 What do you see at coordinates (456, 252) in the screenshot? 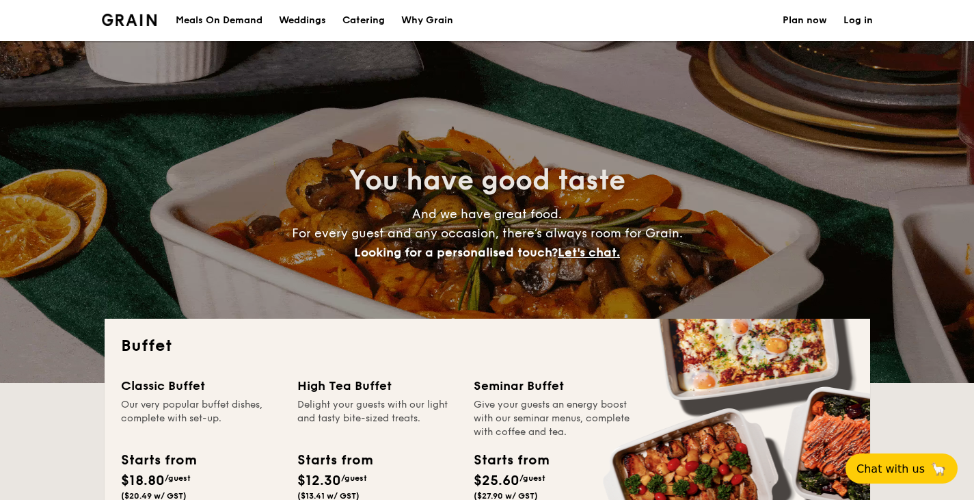
I see `span: Looking for a personalised touch?` at bounding box center [456, 252].